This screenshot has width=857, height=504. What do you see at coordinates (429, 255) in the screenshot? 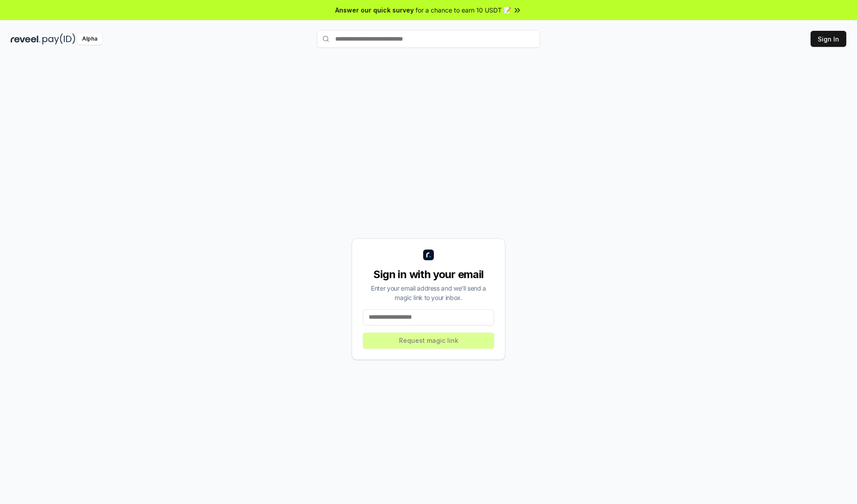
I see `img: logo_small` at bounding box center [429, 255].